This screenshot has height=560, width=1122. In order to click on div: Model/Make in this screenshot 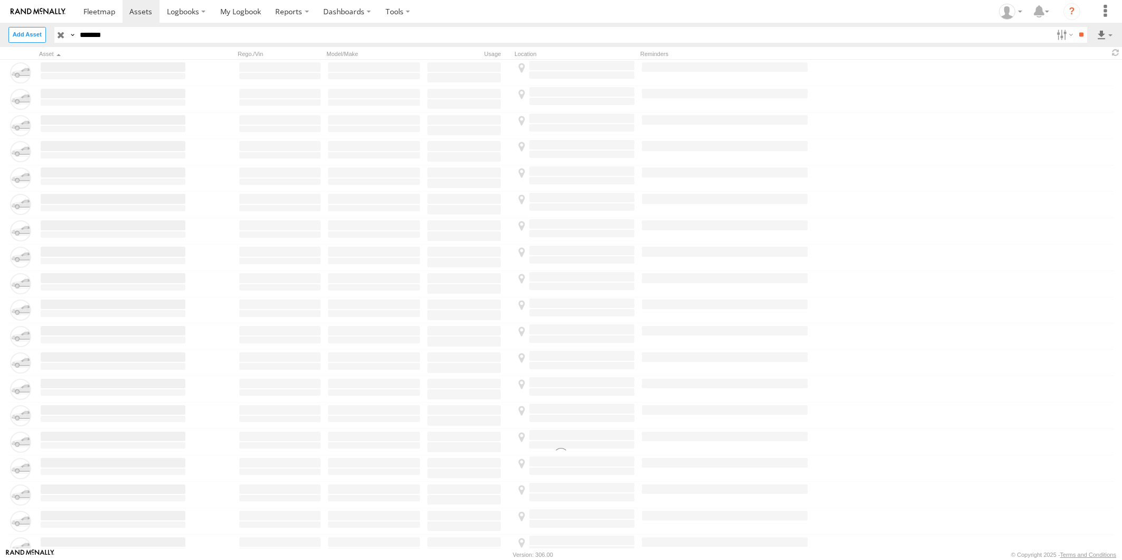, I will do `click(374, 54)`.